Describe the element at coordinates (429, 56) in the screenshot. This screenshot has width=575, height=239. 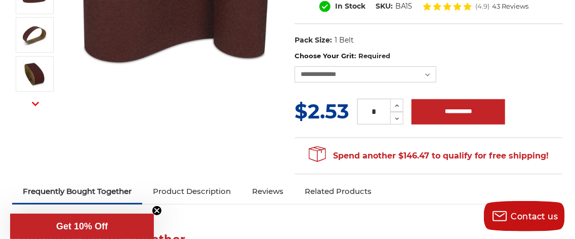
I see `label: Choose Your Grit:` at that location.